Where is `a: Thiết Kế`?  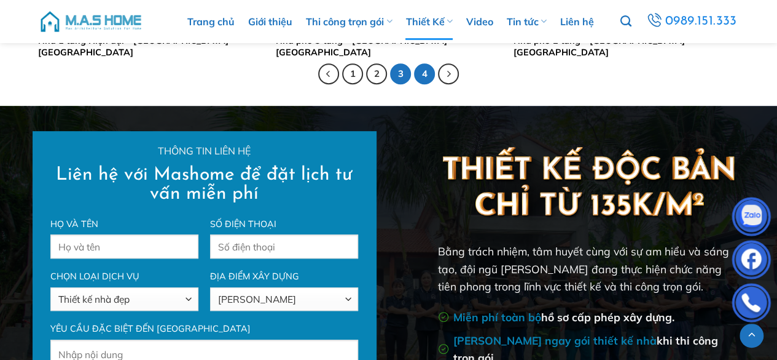
a: Thiết Kế is located at coordinates (429, 22).